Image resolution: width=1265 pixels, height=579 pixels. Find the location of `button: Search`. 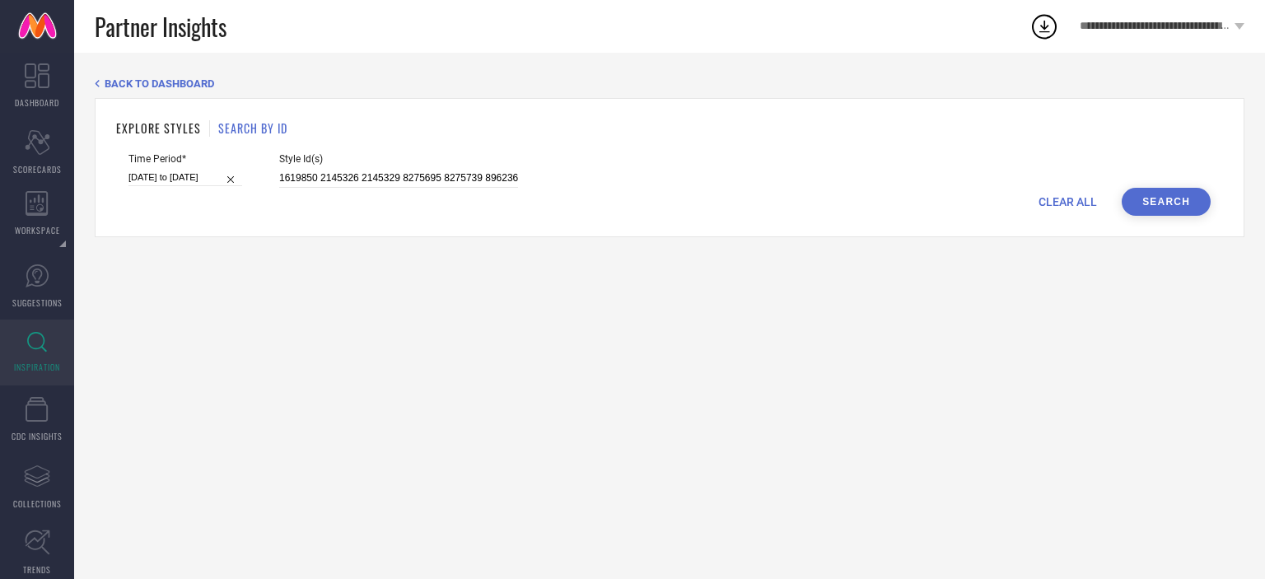

button: Search is located at coordinates (1167, 202).